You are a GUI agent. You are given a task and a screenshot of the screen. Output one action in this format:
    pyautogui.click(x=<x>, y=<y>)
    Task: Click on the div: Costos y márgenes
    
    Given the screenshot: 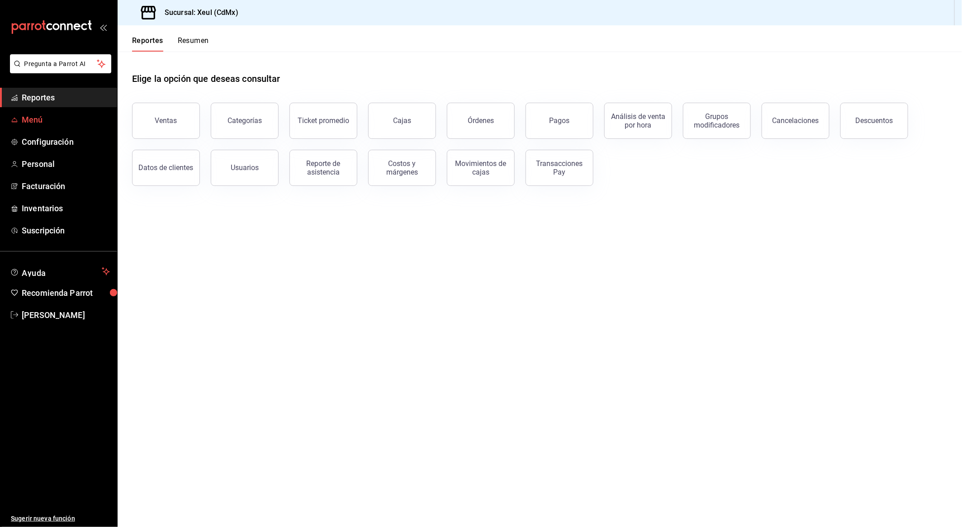 What is the action you would take?
    pyautogui.click(x=402, y=168)
    